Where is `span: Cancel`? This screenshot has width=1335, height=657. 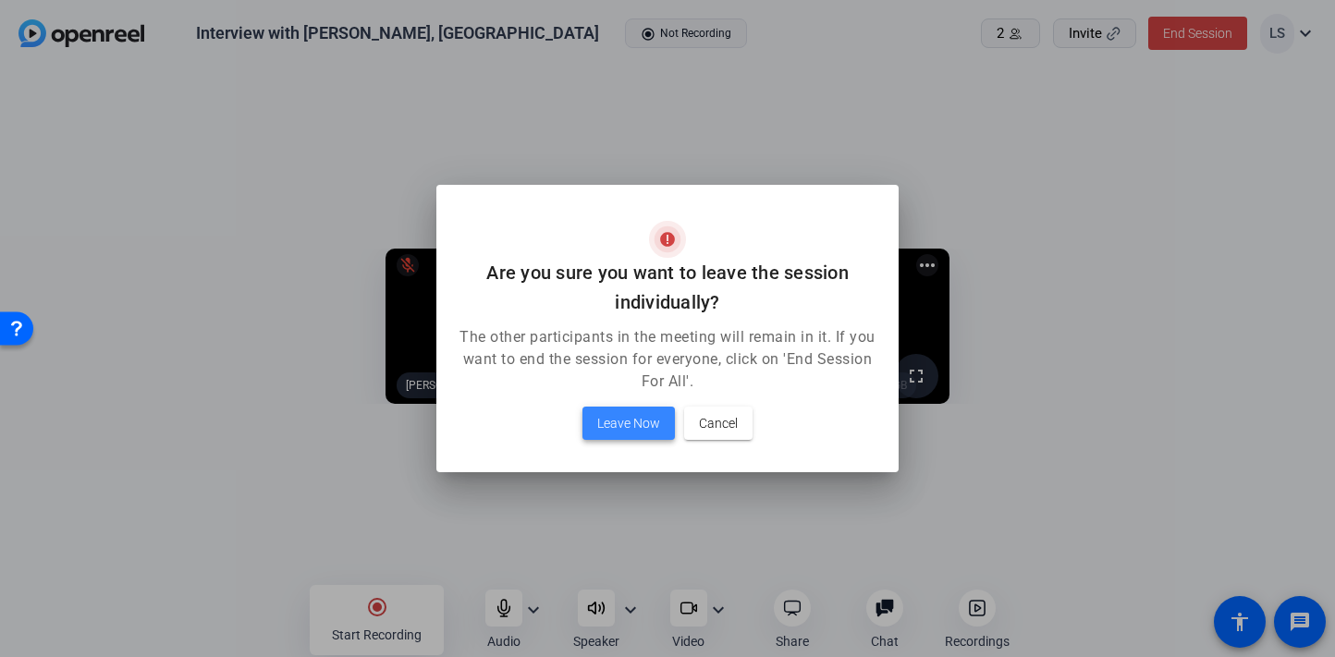 span: Cancel is located at coordinates (718, 423).